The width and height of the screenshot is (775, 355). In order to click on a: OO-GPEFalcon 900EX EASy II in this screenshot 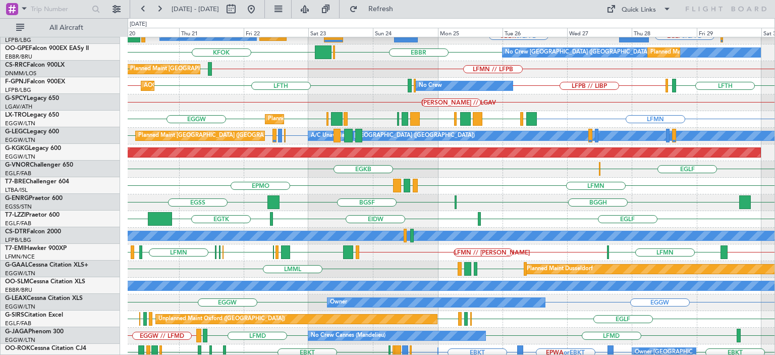, I will do `click(47, 48)`.